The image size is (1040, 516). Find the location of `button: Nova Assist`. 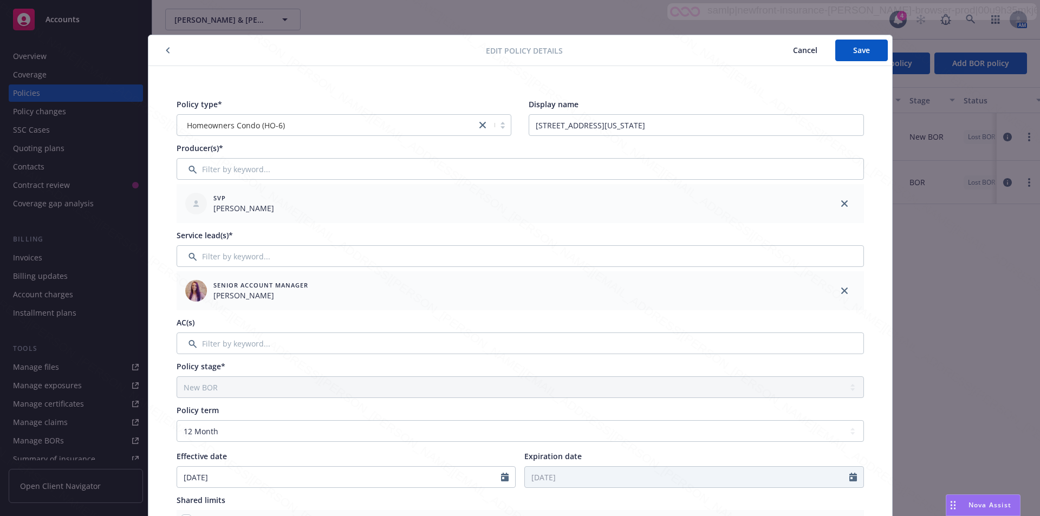

button: Nova Assist is located at coordinates (983, 506).